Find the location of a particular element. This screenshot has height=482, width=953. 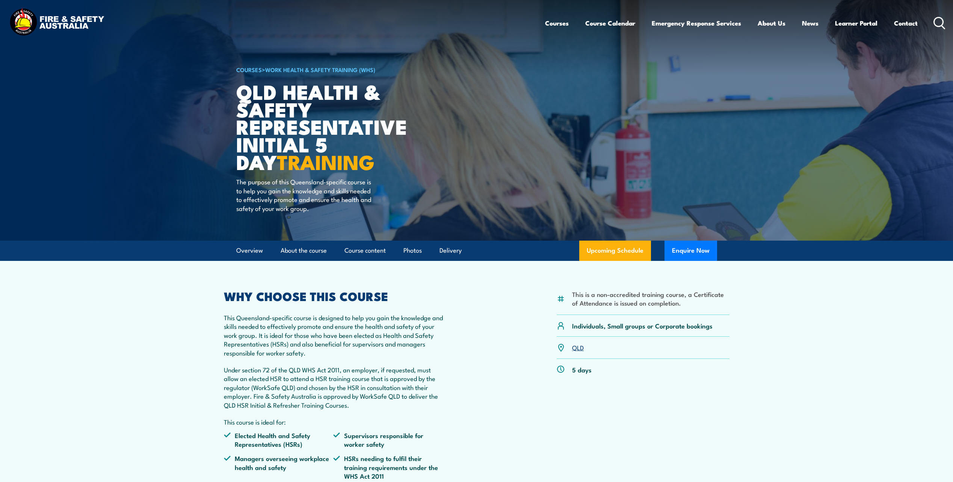

a: News is located at coordinates (810, 23).